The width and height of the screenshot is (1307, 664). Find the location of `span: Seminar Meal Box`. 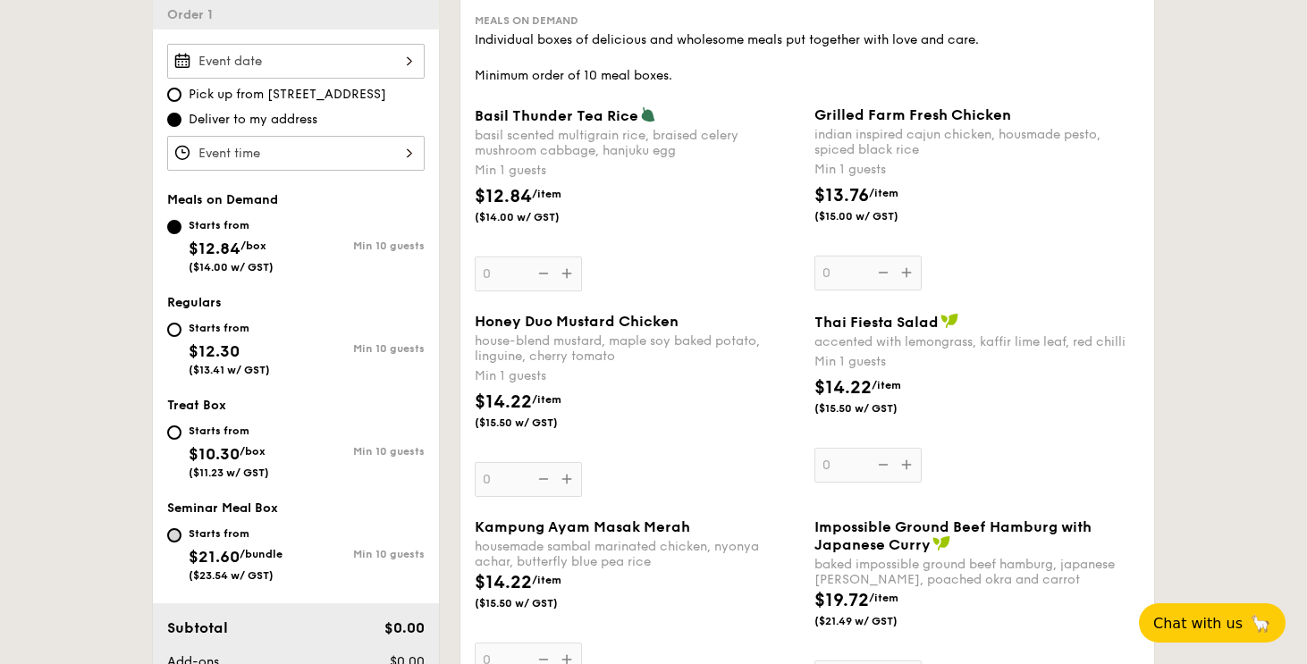

span: Seminar Meal Box is located at coordinates (223, 508).